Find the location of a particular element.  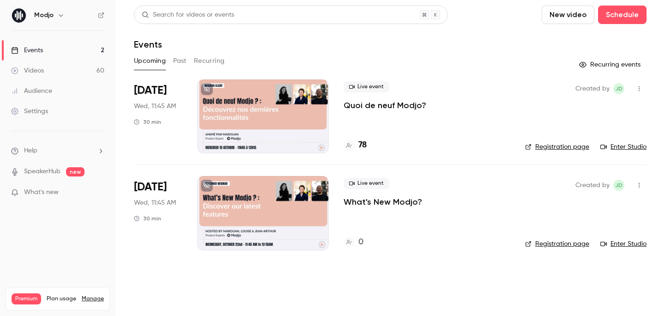

button: Upcoming is located at coordinates (150, 61).